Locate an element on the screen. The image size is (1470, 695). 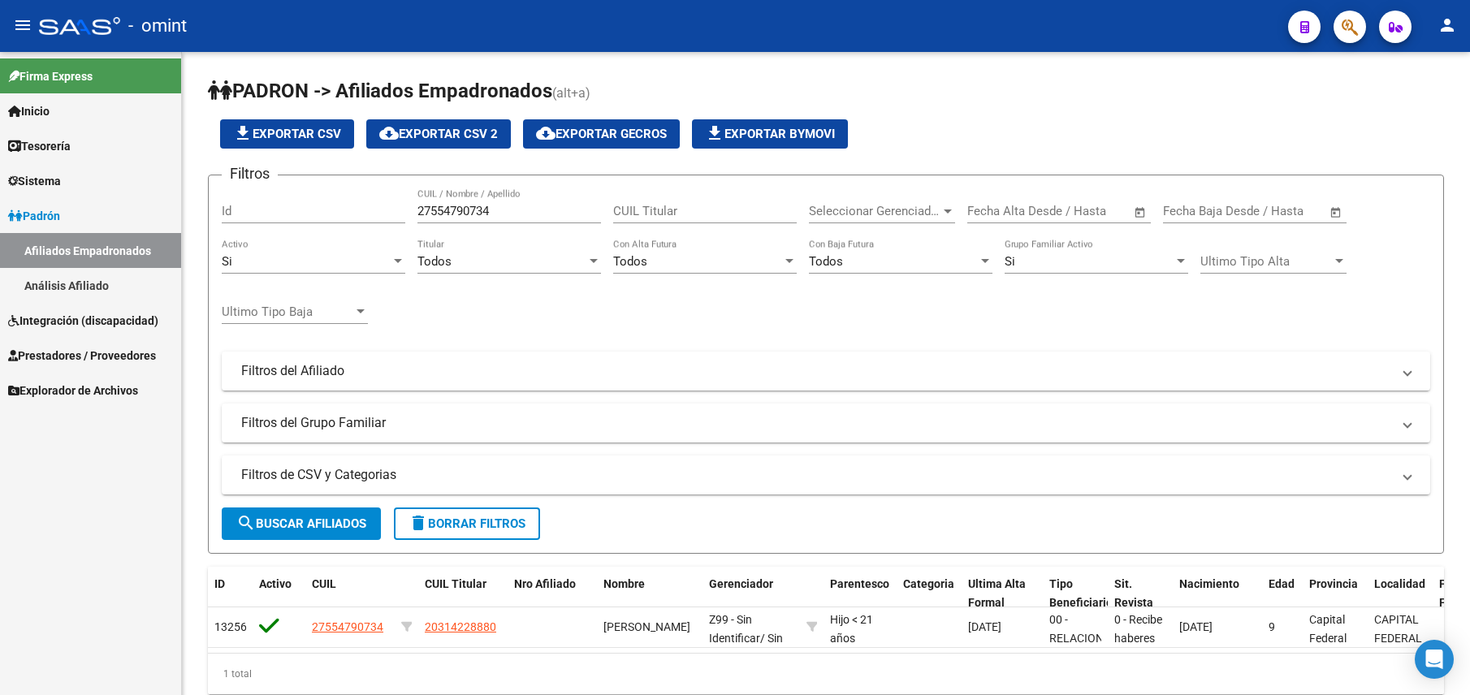
datatable-header-cell: Nro Afiliado is located at coordinates (552, 594).